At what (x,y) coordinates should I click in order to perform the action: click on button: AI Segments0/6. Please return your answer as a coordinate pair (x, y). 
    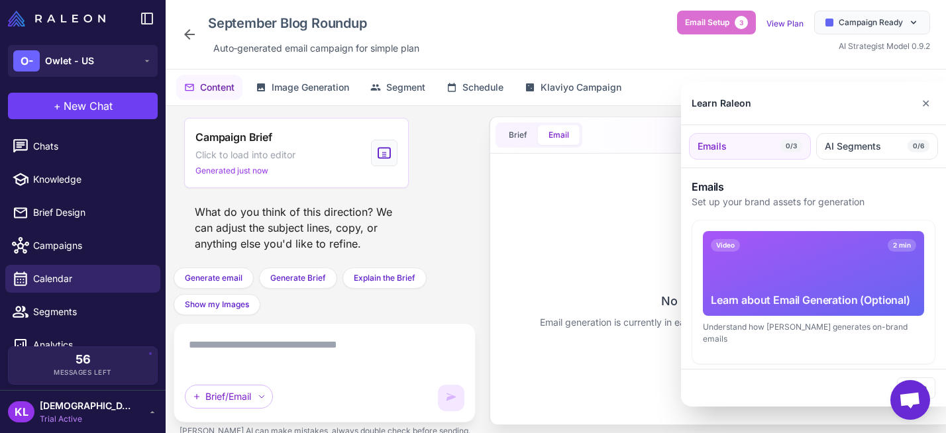
    Looking at the image, I should click on (877, 146).